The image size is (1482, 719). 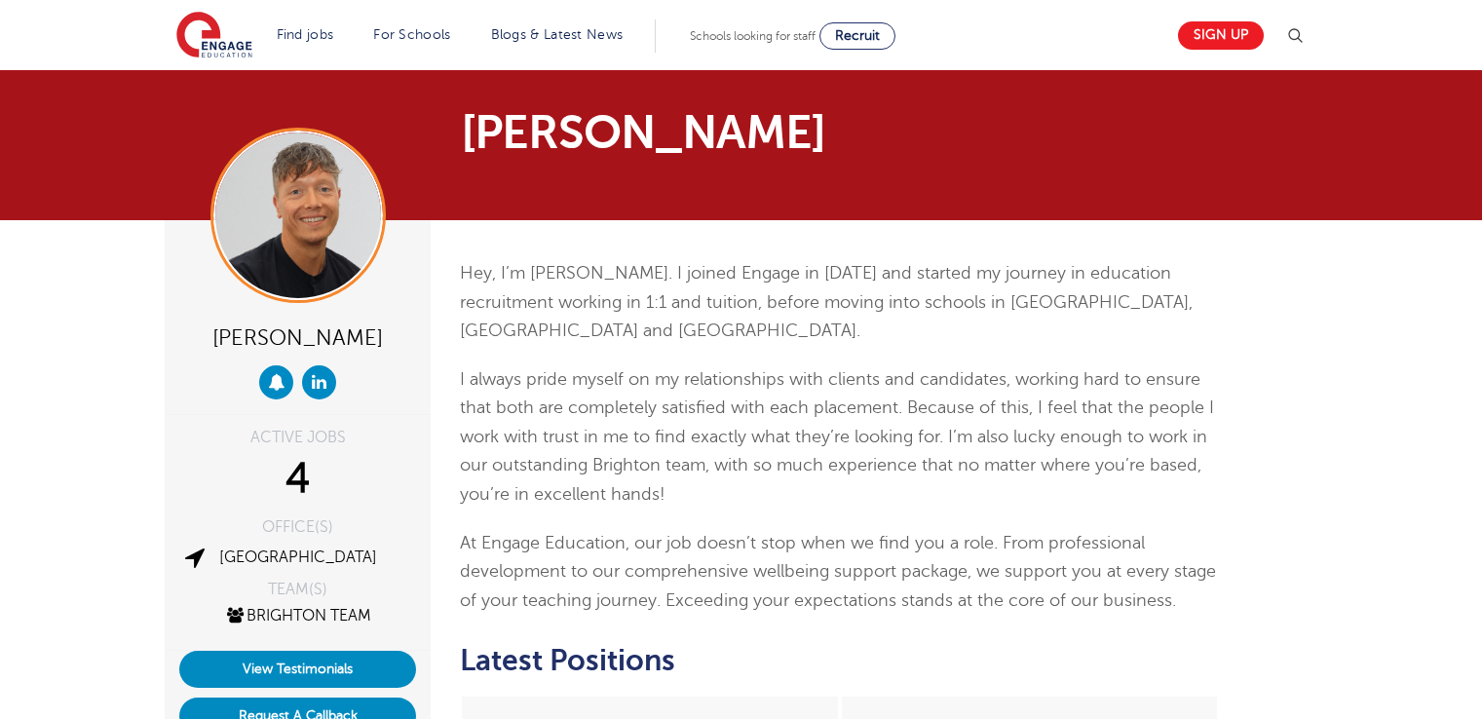 I want to click on span: Recruit, so click(x=857, y=35).